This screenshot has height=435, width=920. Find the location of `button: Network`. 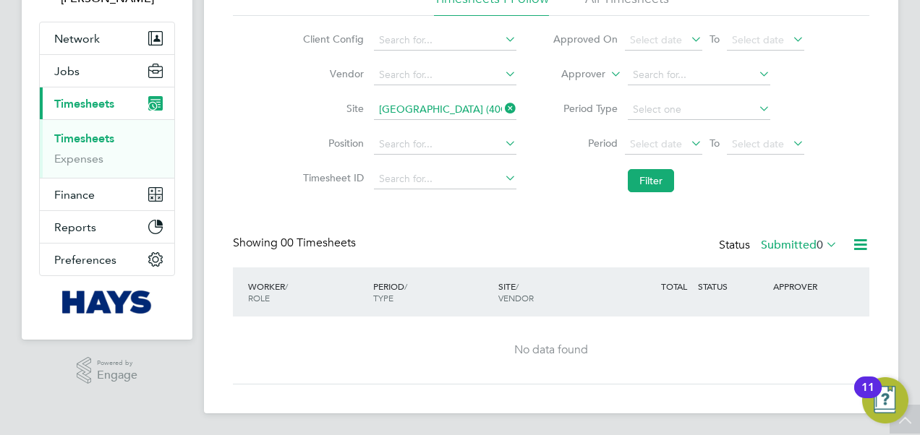

button: Network is located at coordinates (107, 38).